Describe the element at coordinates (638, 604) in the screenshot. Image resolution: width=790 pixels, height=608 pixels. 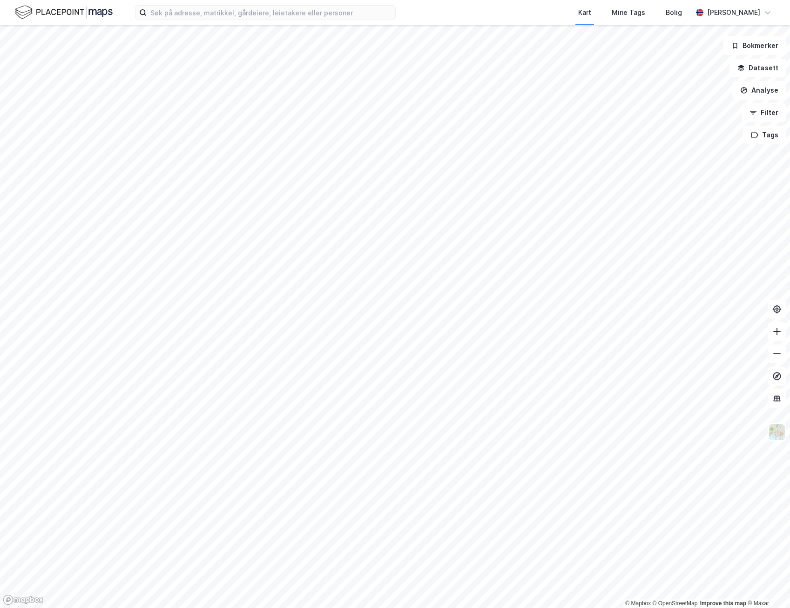
I see `a: Mapbox` at that location.